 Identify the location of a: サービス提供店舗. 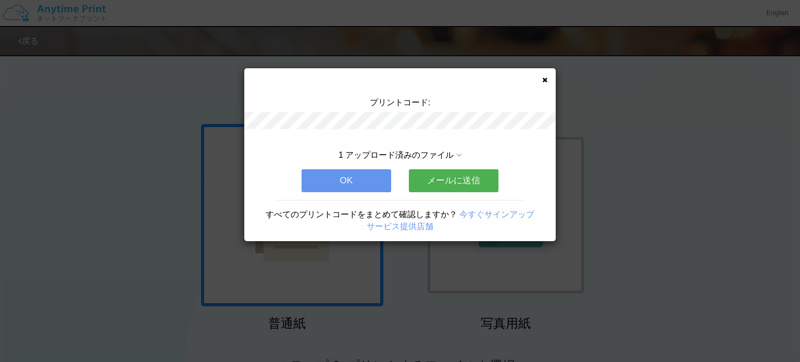
(400, 226).